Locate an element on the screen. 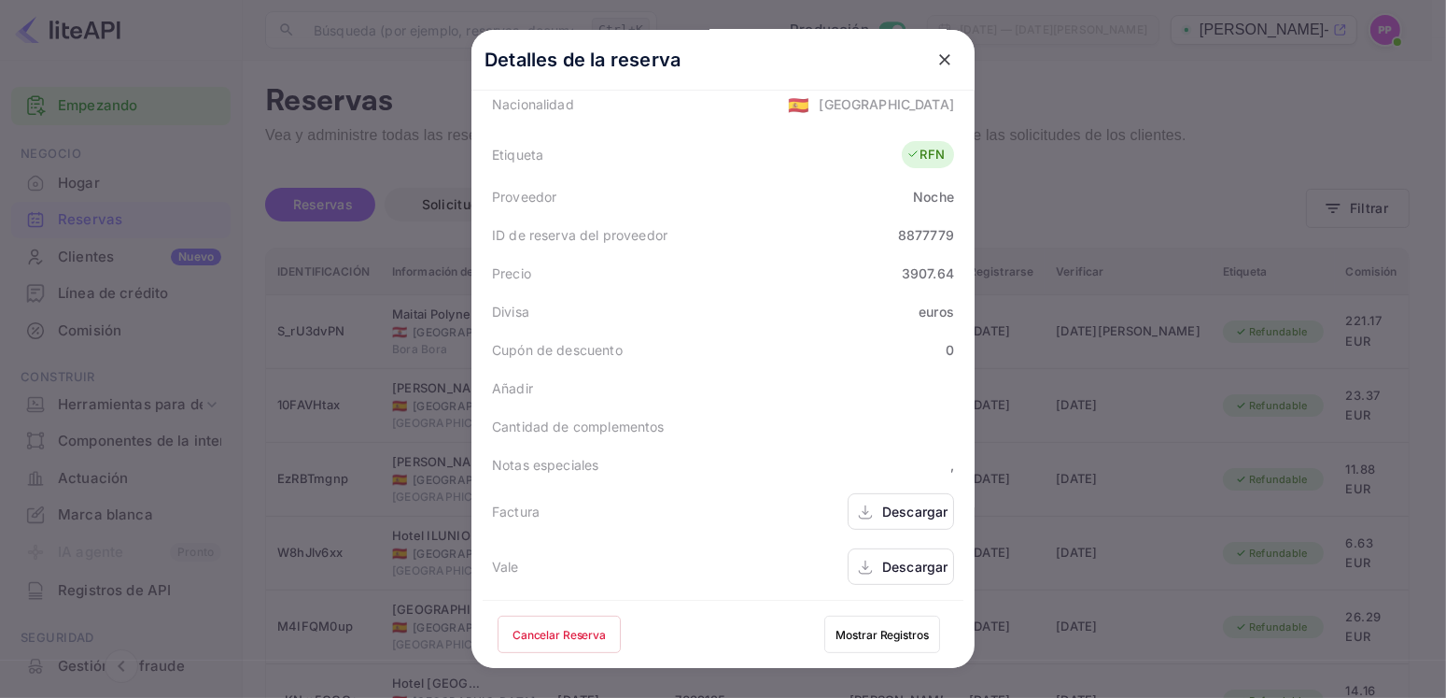 The height and width of the screenshot is (698, 1446). font: Proveedor is located at coordinates (524, 196).